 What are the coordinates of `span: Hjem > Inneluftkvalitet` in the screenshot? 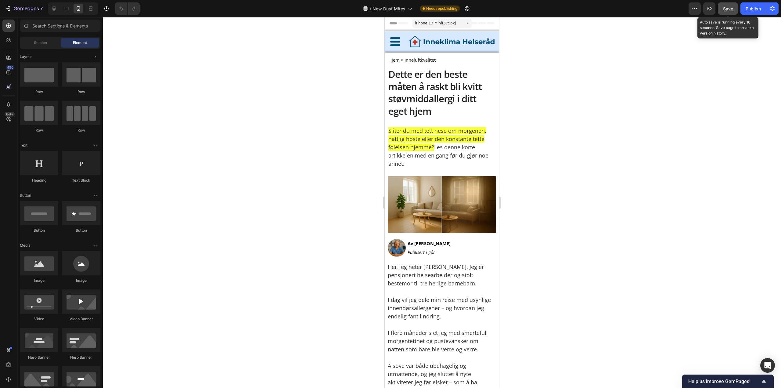 It's located at (27, 43).